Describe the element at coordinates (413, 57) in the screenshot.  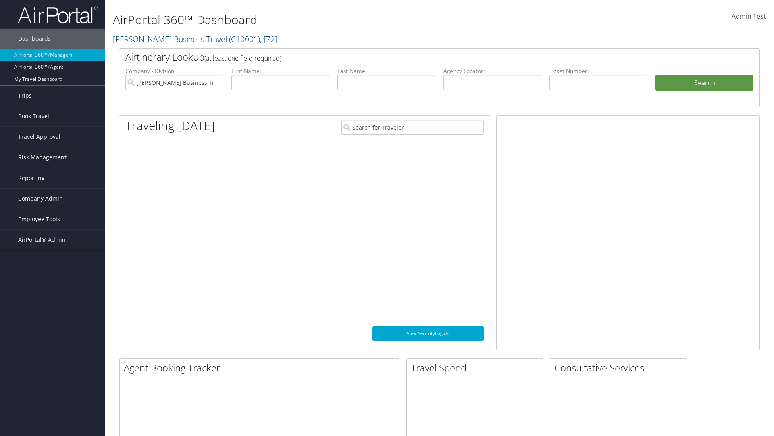
I see `h2: Airtinerary Lookup` at that location.